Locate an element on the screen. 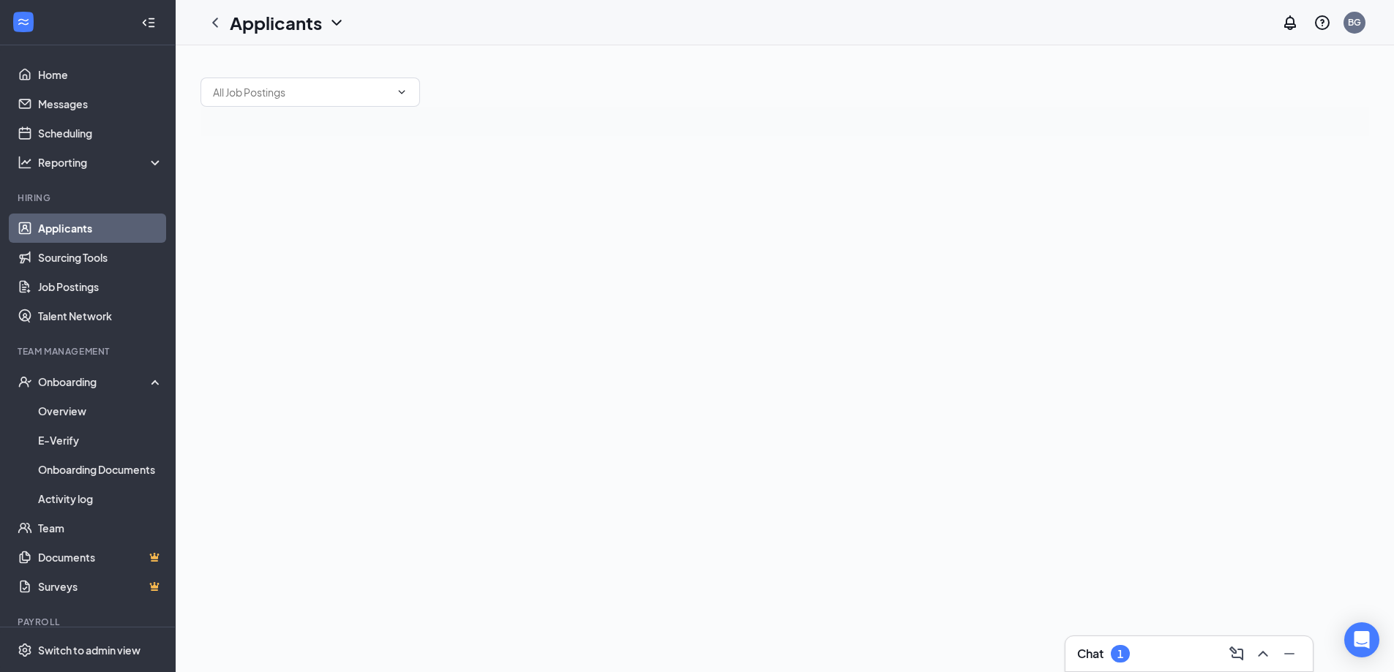 The height and width of the screenshot is (672, 1394). svg: Collapse is located at coordinates (149, 23).